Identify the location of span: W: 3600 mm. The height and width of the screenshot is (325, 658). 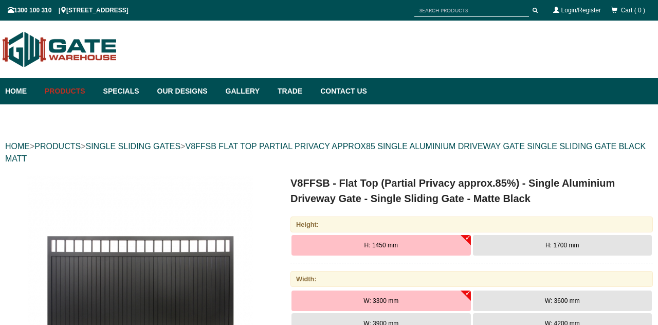
(562, 301).